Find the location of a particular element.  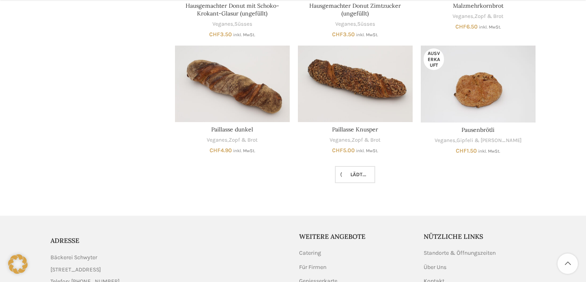

a: Scroll to top button is located at coordinates (568, 264).